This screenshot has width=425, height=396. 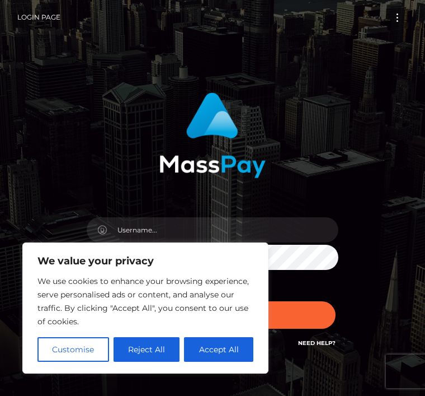 I want to click on a: Need Help?, so click(x=317, y=342).